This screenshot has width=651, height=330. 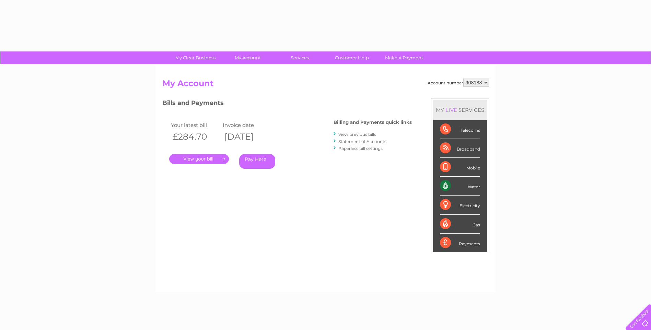 What do you see at coordinates (195, 125) in the screenshot?
I see `td: Your latest bill` at bounding box center [195, 125].